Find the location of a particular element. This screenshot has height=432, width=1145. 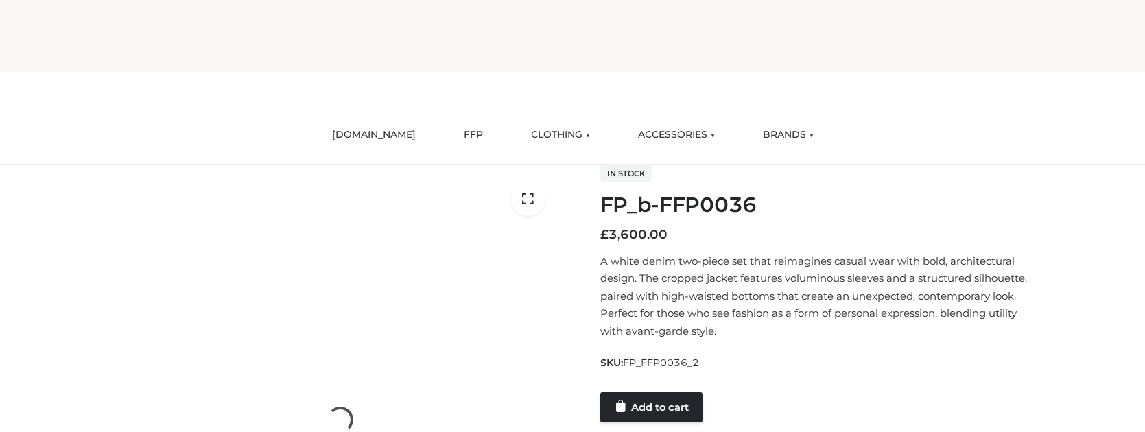

span: FP_FFP0036_2 is located at coordinates (661, 363).